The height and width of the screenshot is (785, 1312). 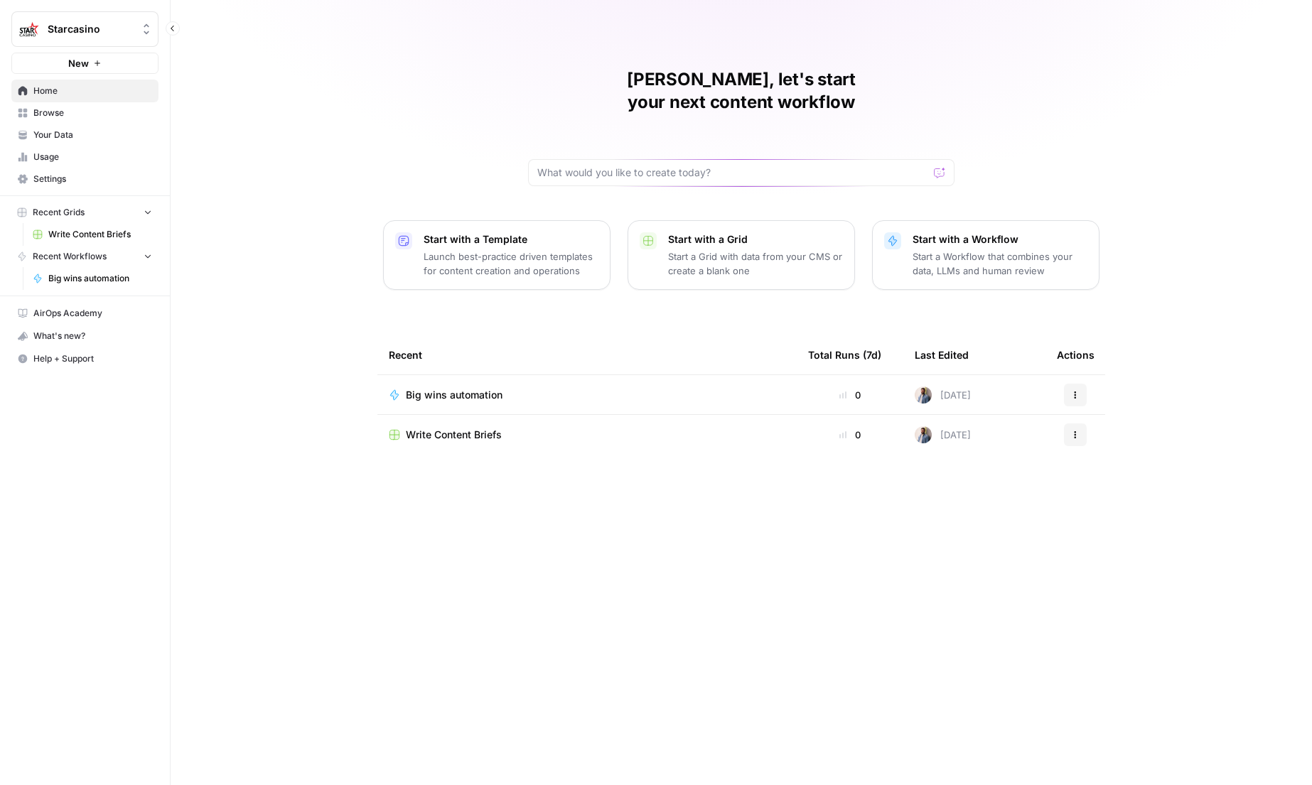 I want to click on button: New, so click(x=85, y=63).